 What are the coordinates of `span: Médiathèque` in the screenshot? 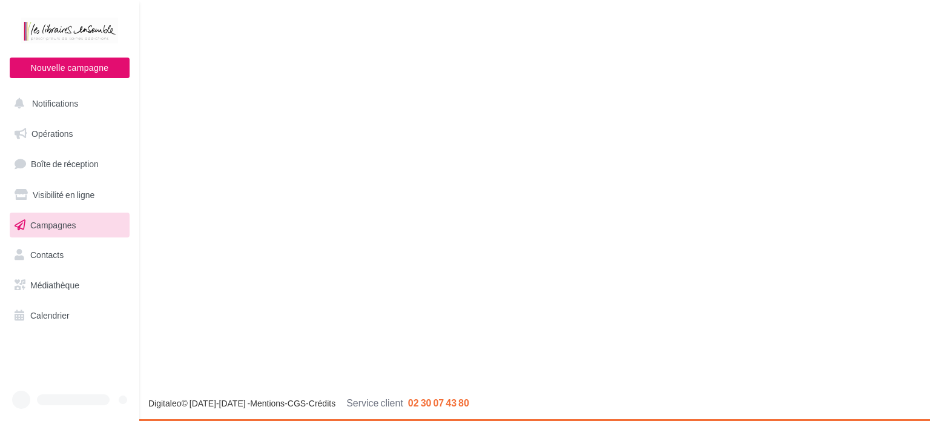 It's located at (55, 285).